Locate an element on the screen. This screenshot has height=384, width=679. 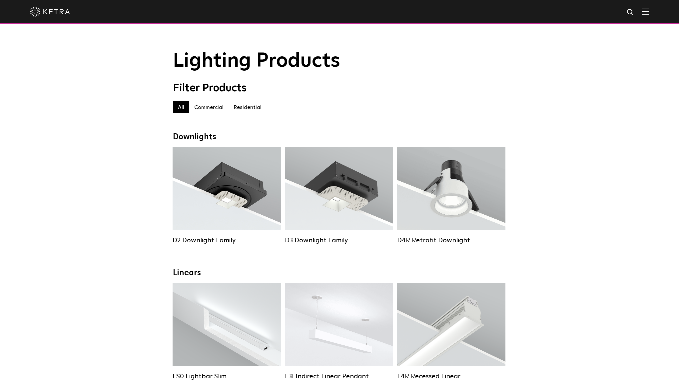
a: D3 Downlight Family Lumen Output:700 / 900 / 1100Colors:White / Black / Silver / Bronze / Paintab... is located at coordinates (339, 196).